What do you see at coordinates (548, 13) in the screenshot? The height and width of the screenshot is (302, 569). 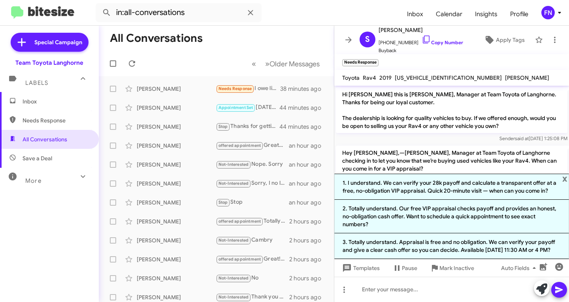 I see `div: FN` at bounding box center [548, 13].